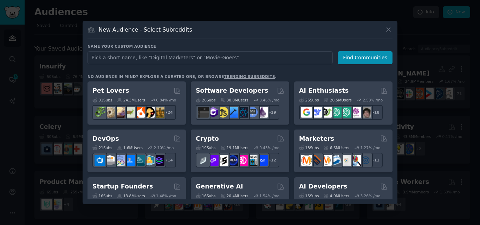 This screenshot has height=225, width=480. I want to click on h3: Name your custom audience, so click(240, 46).